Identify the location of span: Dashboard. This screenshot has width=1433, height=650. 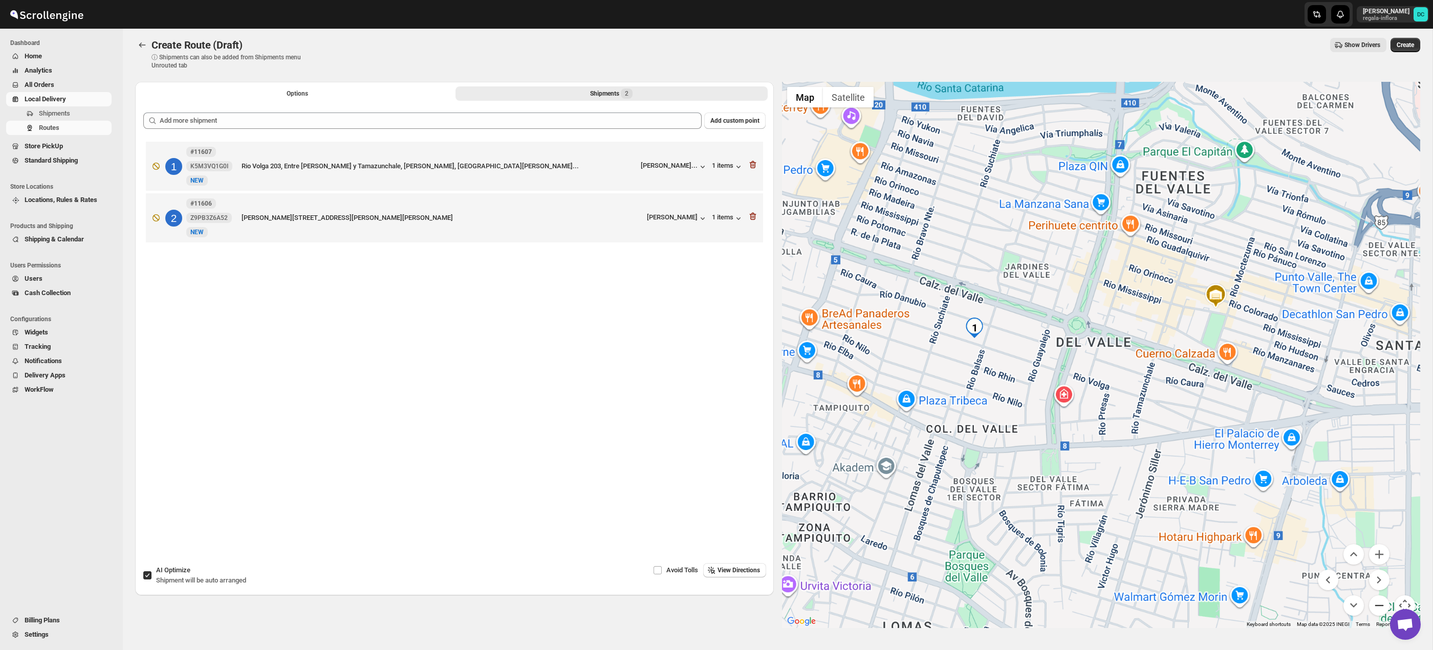
(63, 43).